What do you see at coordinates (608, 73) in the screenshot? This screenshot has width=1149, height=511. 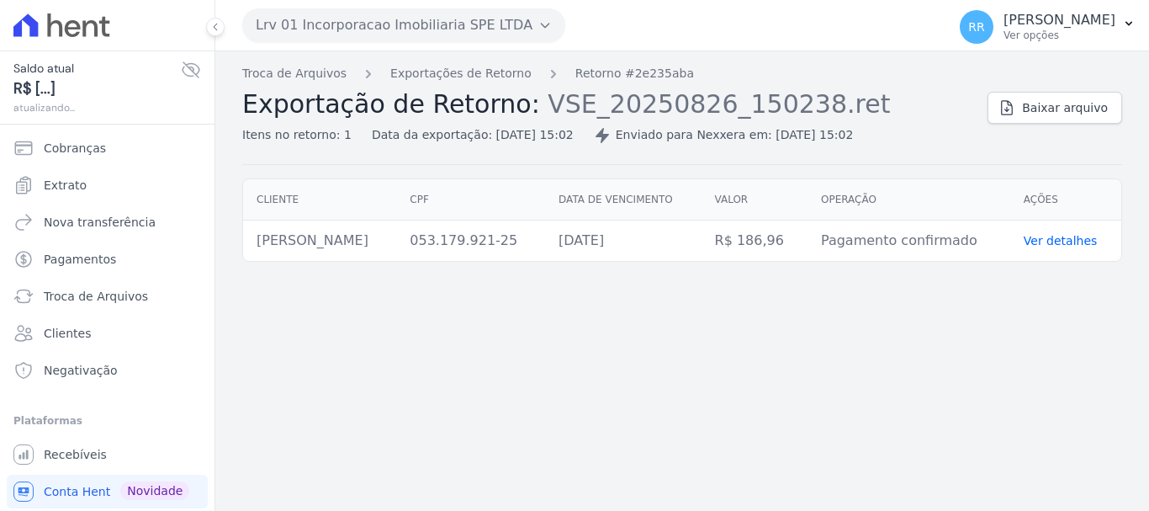 I see `nav: Breadcrumb` at bounding box center [608, 73].